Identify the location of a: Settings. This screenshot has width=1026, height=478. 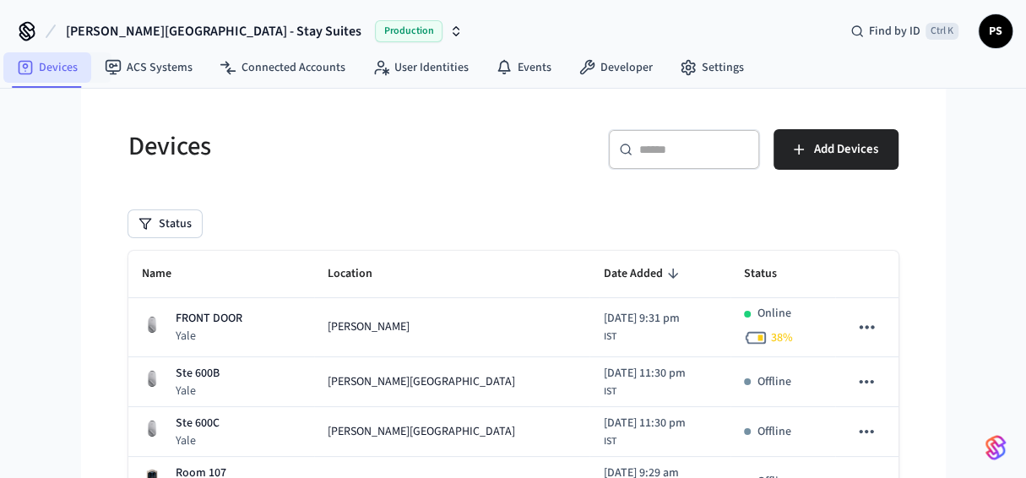
(712, 68).